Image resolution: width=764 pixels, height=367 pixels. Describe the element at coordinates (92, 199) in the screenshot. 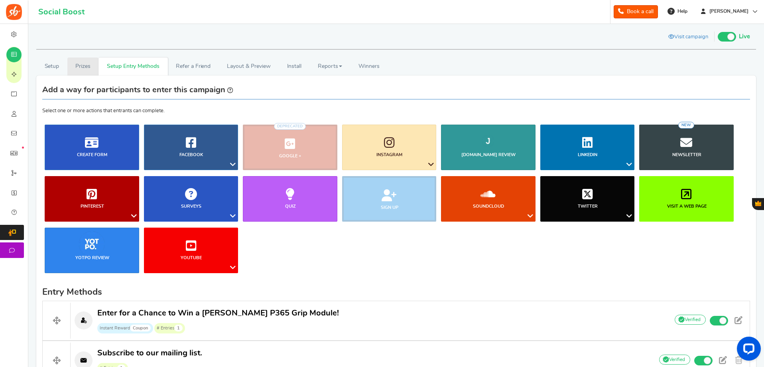

I see `a: Pinterest` at that location.